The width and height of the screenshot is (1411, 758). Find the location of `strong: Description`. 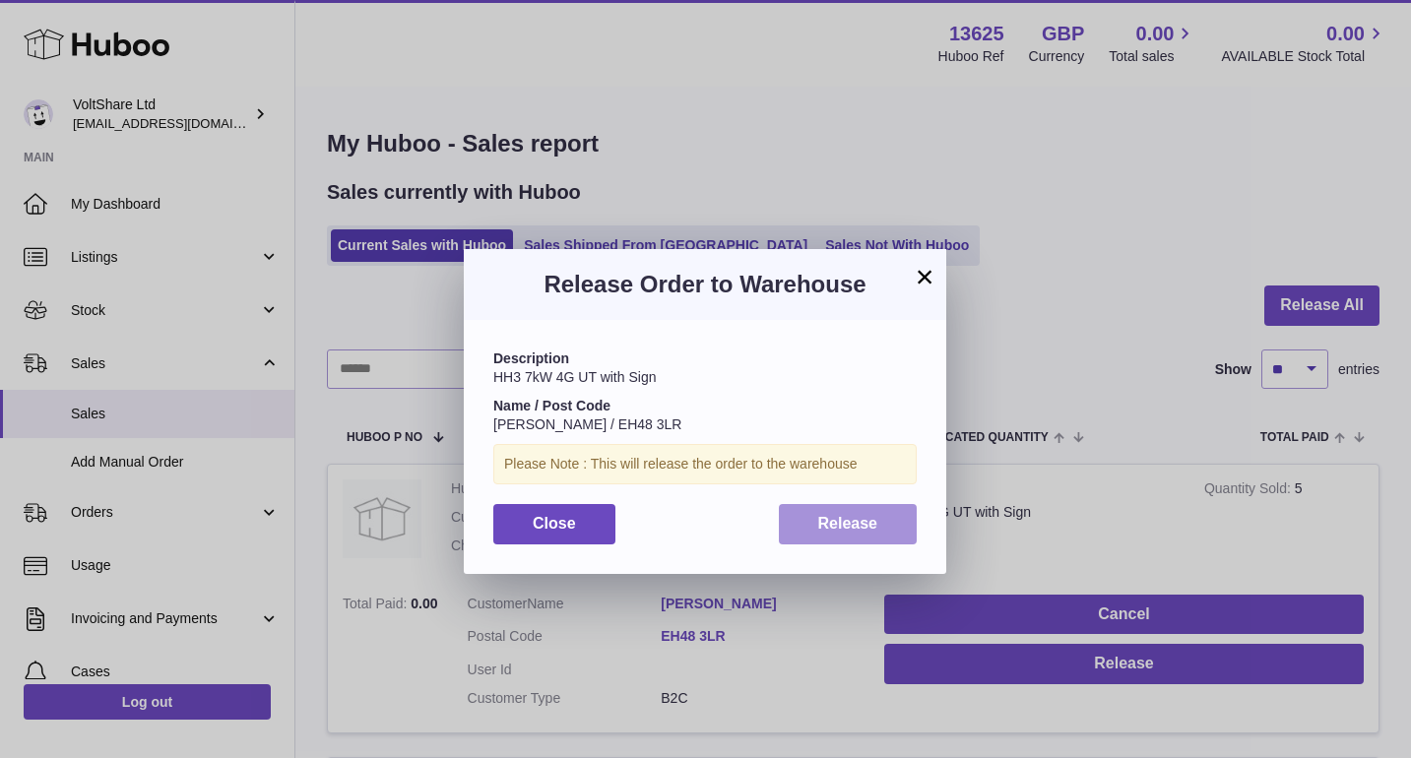

strong: Description is located at coordinates (531, 359).